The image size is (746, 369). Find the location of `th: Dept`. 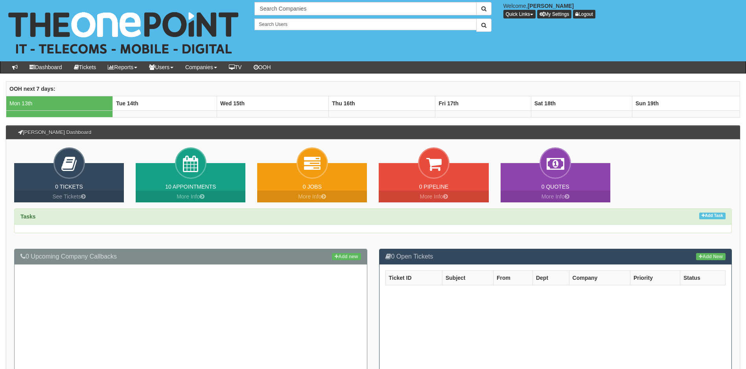

th: Dept is located at coordinates (550, 278).